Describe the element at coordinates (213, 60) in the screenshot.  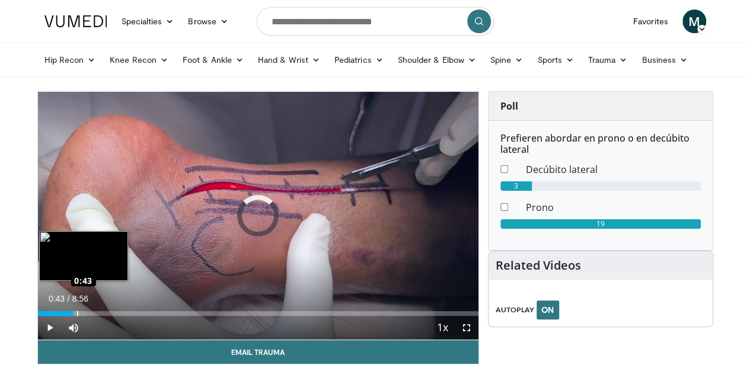
I see `a: Foot & Ankle` at that location.